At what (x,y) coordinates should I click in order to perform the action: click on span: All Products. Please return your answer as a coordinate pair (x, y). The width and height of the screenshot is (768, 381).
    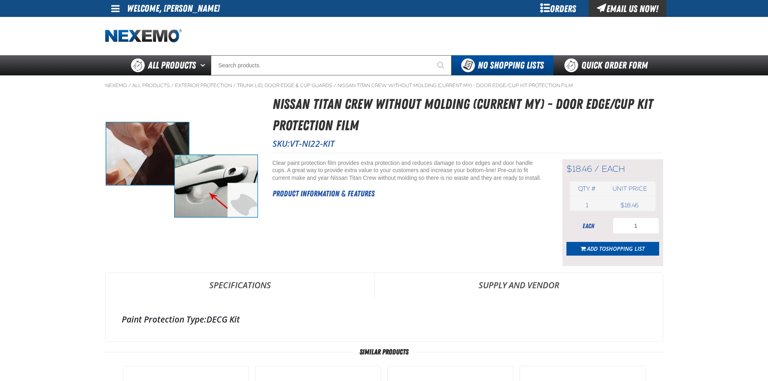
    Looking at the image, I should click on (172, 65).